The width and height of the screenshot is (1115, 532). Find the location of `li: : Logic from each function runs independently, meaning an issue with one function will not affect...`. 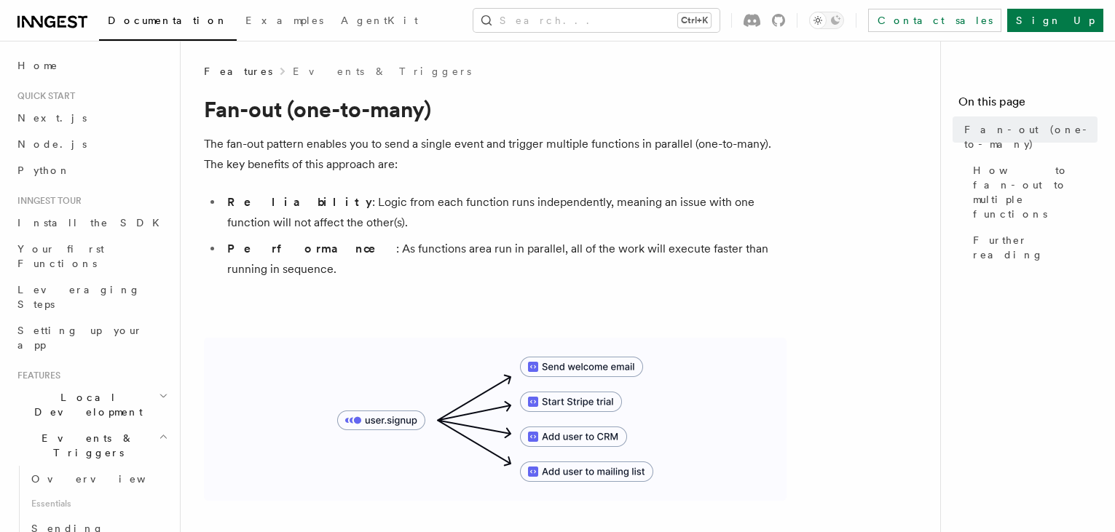

li: : Logic from each function runs independently, meaning an issue with one function will not affect... is located at coordinates (505, 213).